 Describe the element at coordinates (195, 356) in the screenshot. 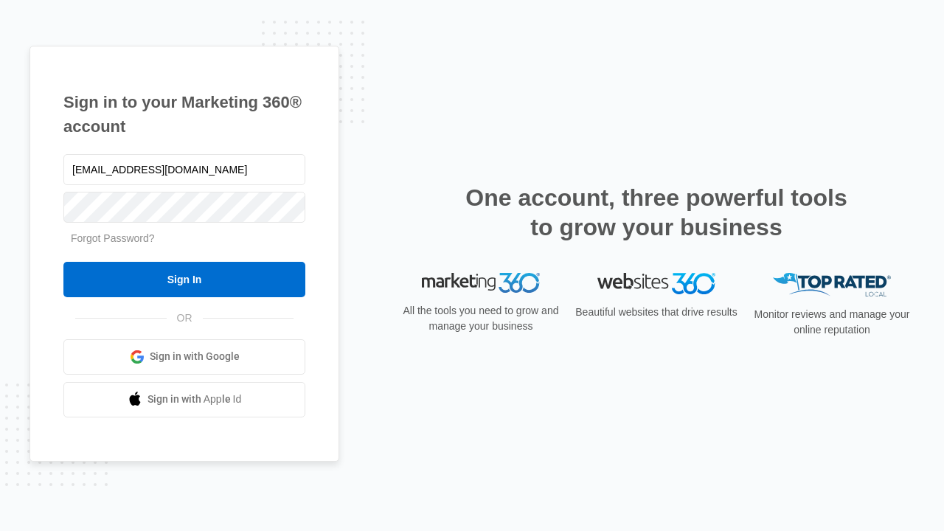

I see `span: Sign in with Google` at that location.